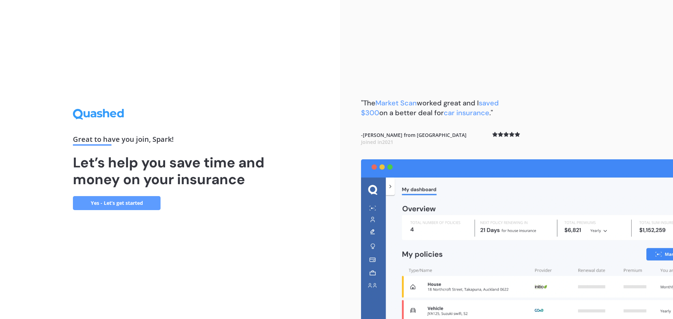 This screenshot has height=319, width=673. What do you see at coordinates (377, 142) in the screenshot?
I see `span: Joined in 2021` at bounding box center [377, 142].